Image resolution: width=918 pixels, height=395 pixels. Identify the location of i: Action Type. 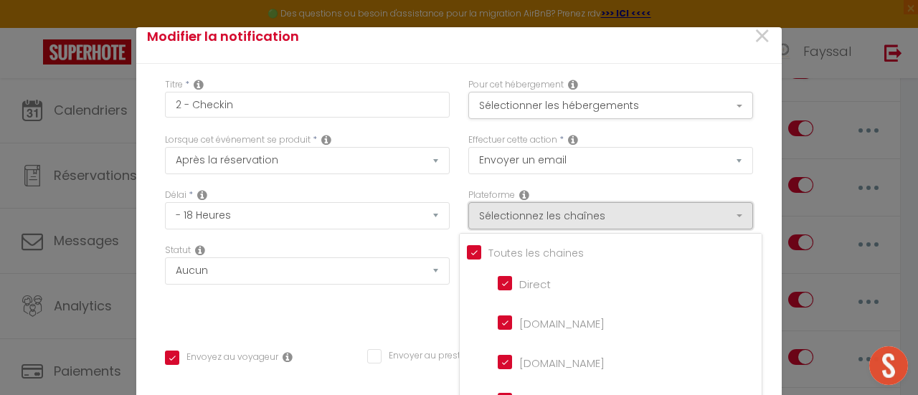
(573, 140).